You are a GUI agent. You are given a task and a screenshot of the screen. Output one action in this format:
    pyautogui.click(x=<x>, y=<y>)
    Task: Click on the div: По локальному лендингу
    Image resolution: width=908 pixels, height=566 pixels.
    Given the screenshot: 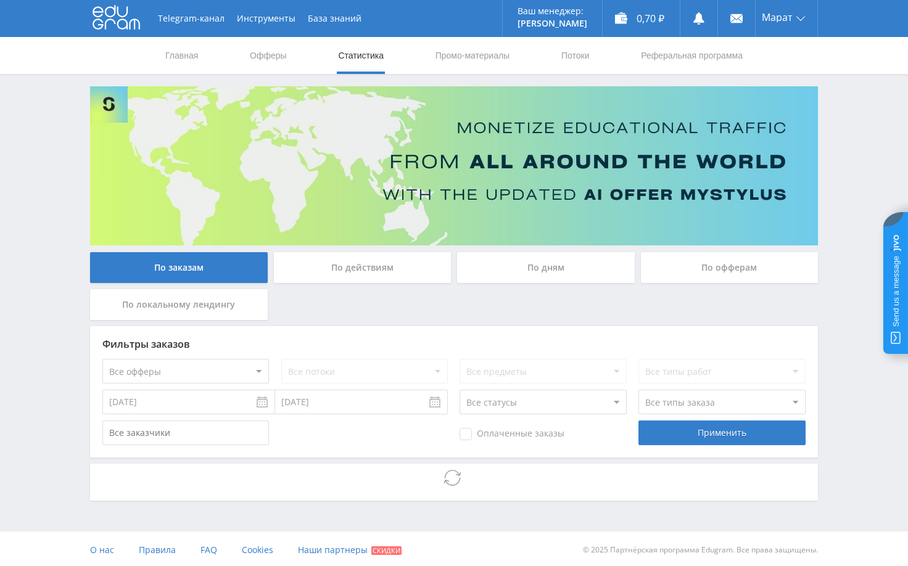 What is the action you would take?
    pyautogui.click(x=179, y=305)
    